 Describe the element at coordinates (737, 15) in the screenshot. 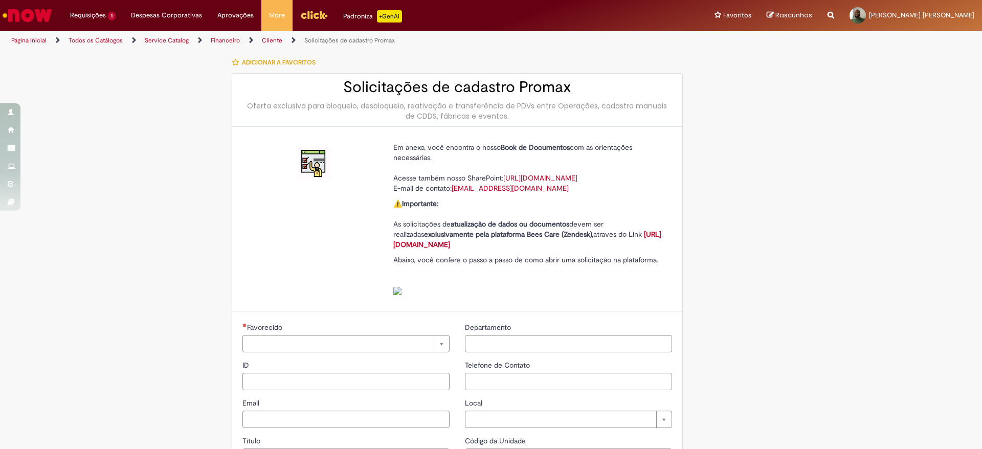

I see `span: Favoritos` at that location.